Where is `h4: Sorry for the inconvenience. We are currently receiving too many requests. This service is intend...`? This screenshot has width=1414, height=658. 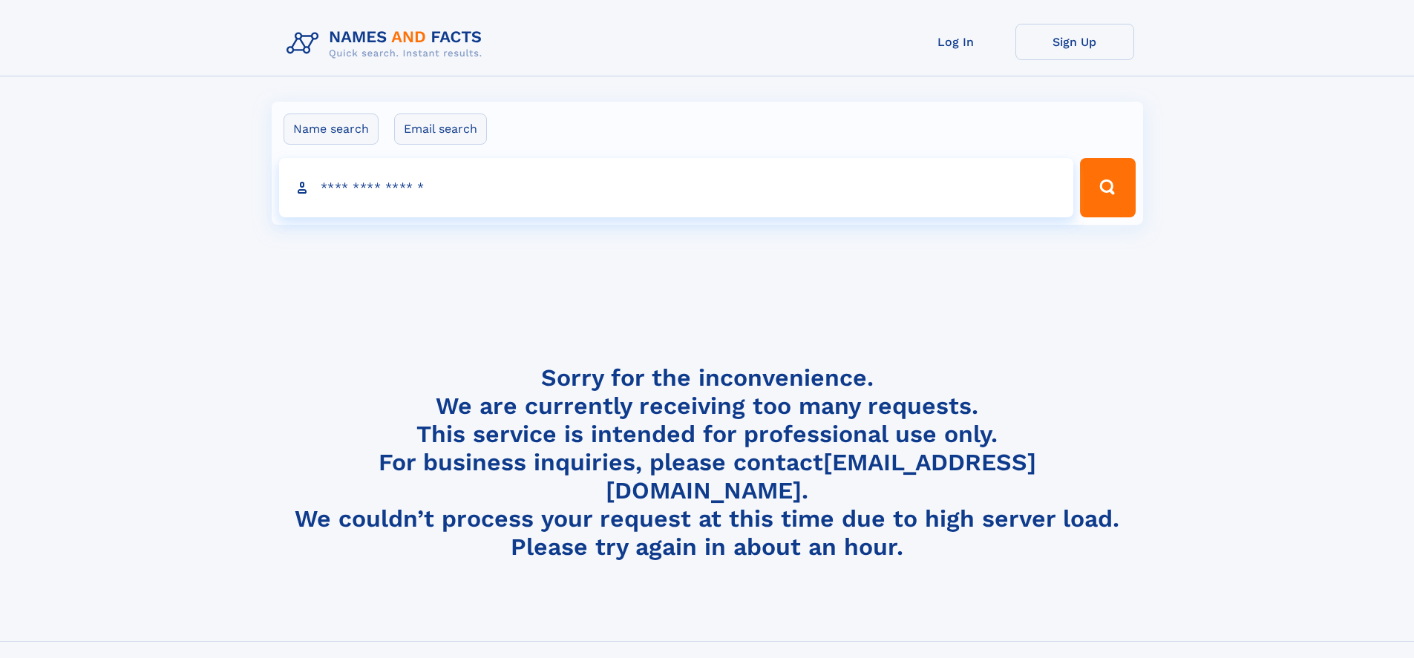 h4: Sorry for the inconvenience. We are currently receiving too many requests. This service is intend... is located at coordinates (707, 462).